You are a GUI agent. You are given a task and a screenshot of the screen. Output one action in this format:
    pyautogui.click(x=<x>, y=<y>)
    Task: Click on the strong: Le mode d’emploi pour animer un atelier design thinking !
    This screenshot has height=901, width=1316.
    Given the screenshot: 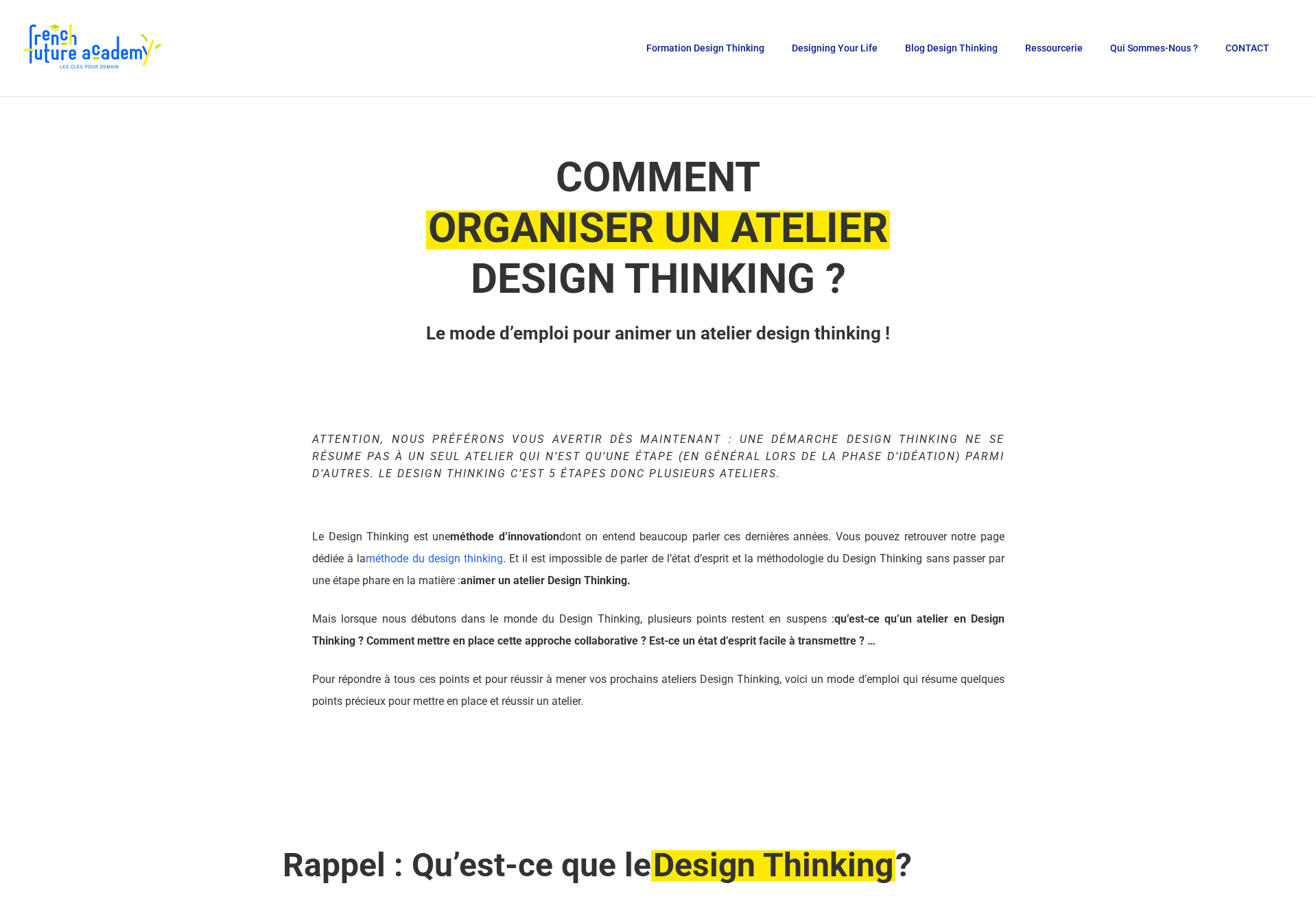 What is the action you would take?
    pyautogui.click(x=658, y=333)
    